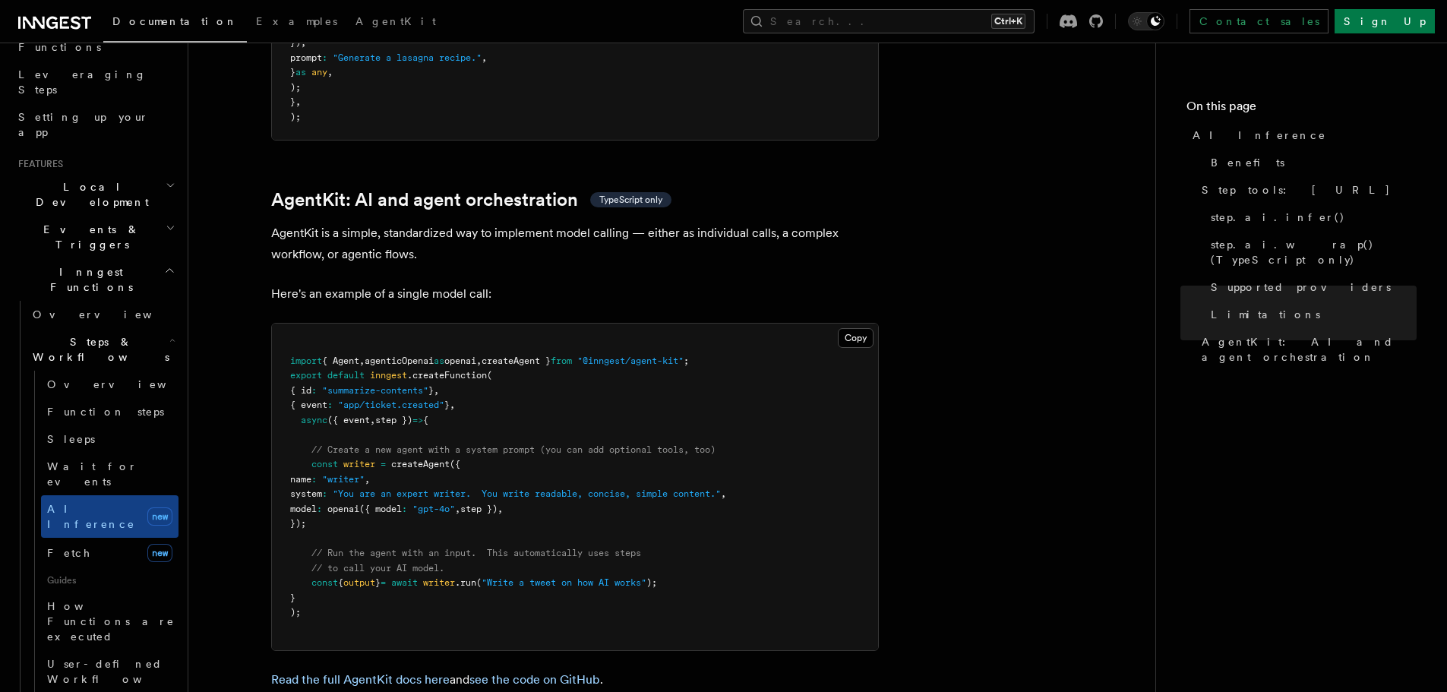  What do you see at coordinates (575, 244) in the screenshot?
I see `p: AgentKit is a simple, standardized way to implement model calling — either as individual calls, a...` at bounding box center [575, 244].